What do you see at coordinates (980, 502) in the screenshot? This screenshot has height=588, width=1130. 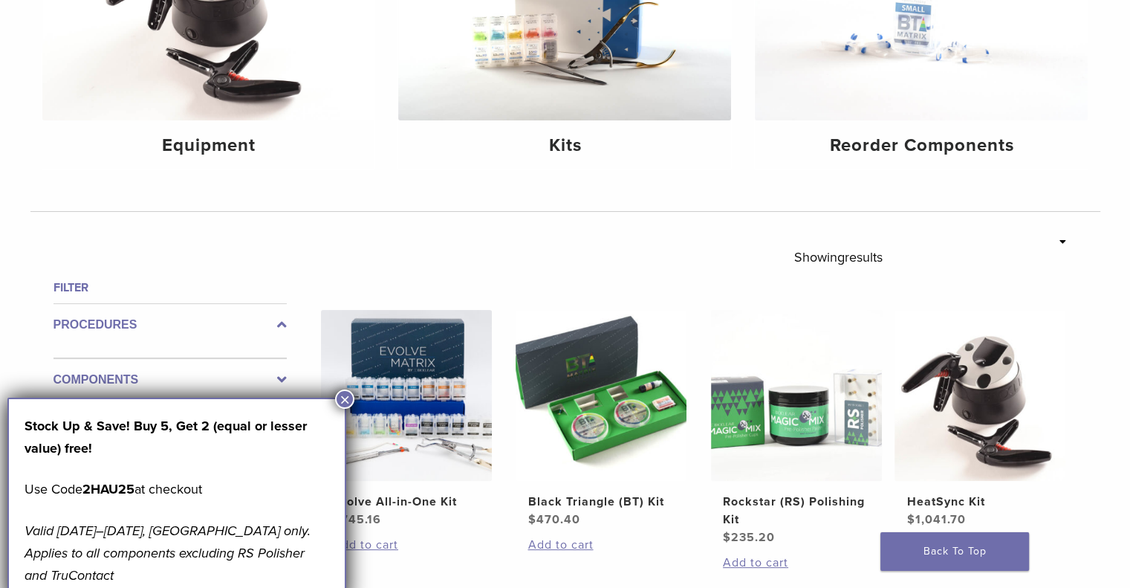 I see `h2: HeatSync Kit` at bounding box center [980, 502].